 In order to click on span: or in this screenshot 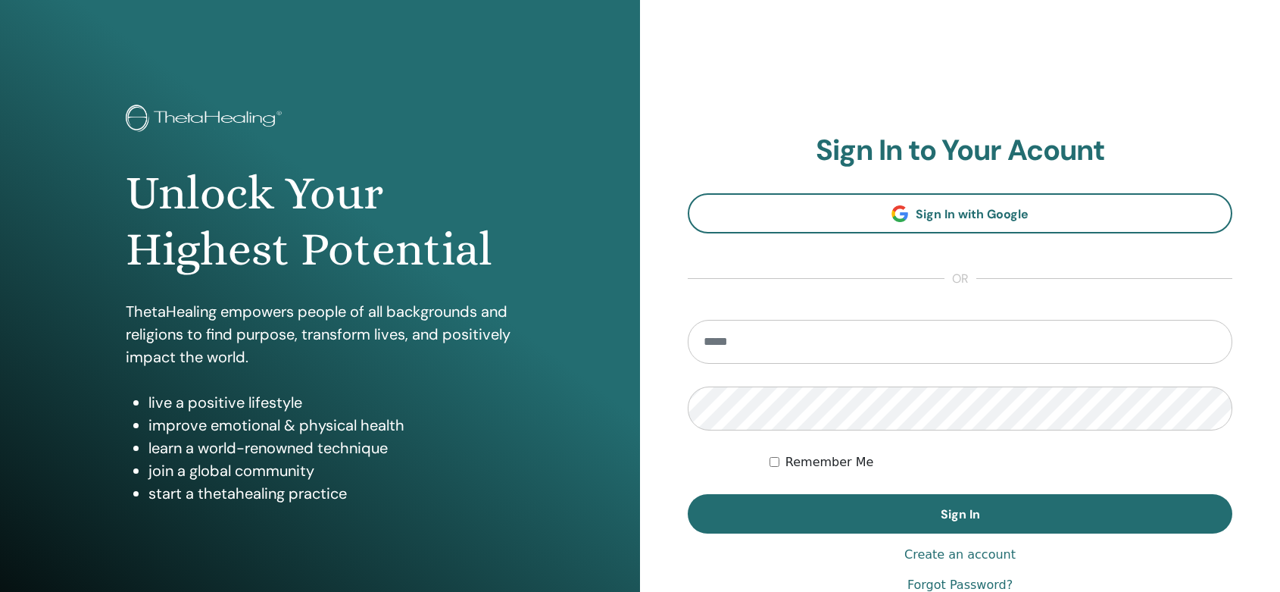, I will do `click(961, 279)`.